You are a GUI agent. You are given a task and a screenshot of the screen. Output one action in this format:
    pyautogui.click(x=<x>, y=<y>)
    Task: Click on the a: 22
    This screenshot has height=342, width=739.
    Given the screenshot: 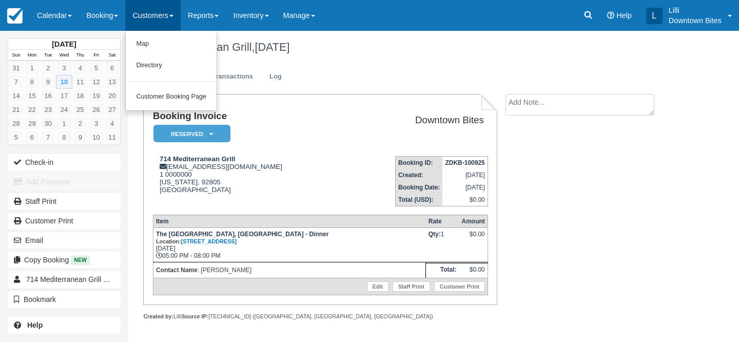 What is the action you would take?
    pyautogui.click(x=32, y=109)
    